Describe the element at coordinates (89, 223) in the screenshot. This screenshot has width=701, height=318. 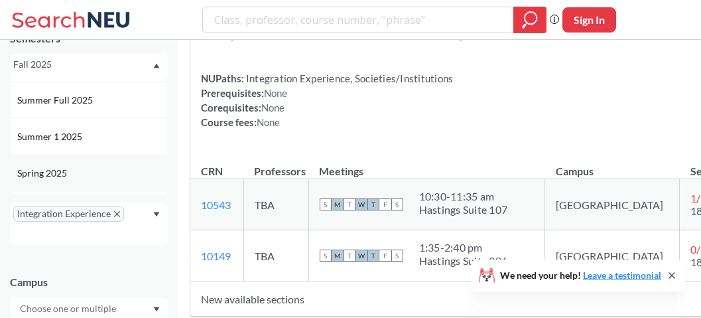
I see `div: Integration ExperienceX to remove pillDropdown arrow` at that location.